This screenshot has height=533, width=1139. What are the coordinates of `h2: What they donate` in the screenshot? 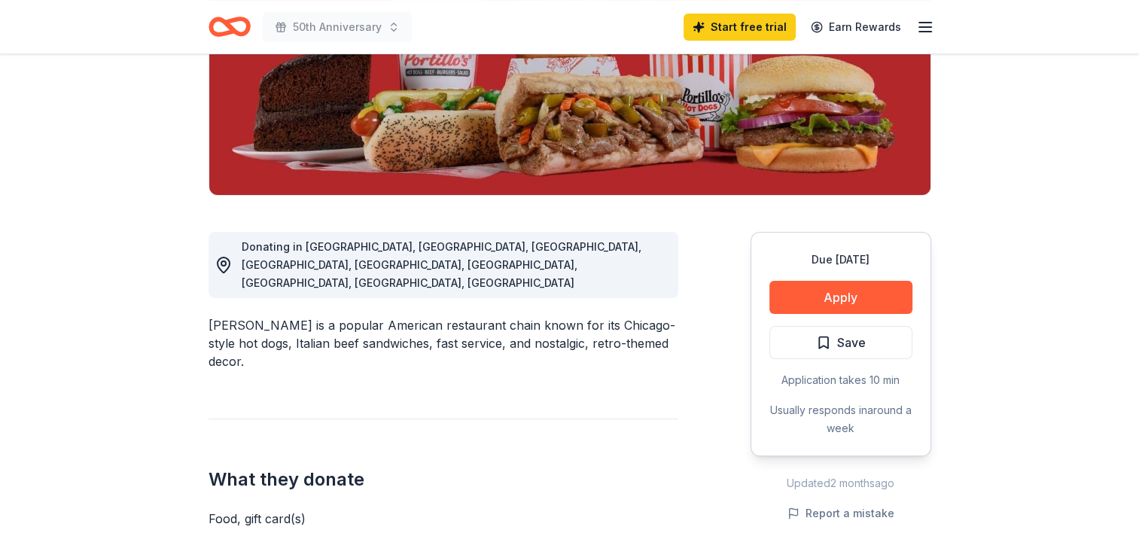 It's located at (443, 479).